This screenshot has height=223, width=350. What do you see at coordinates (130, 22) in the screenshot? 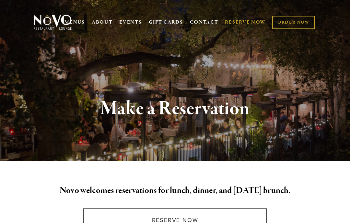
I see `a: EVENTS` at bounding box center [130, 22].